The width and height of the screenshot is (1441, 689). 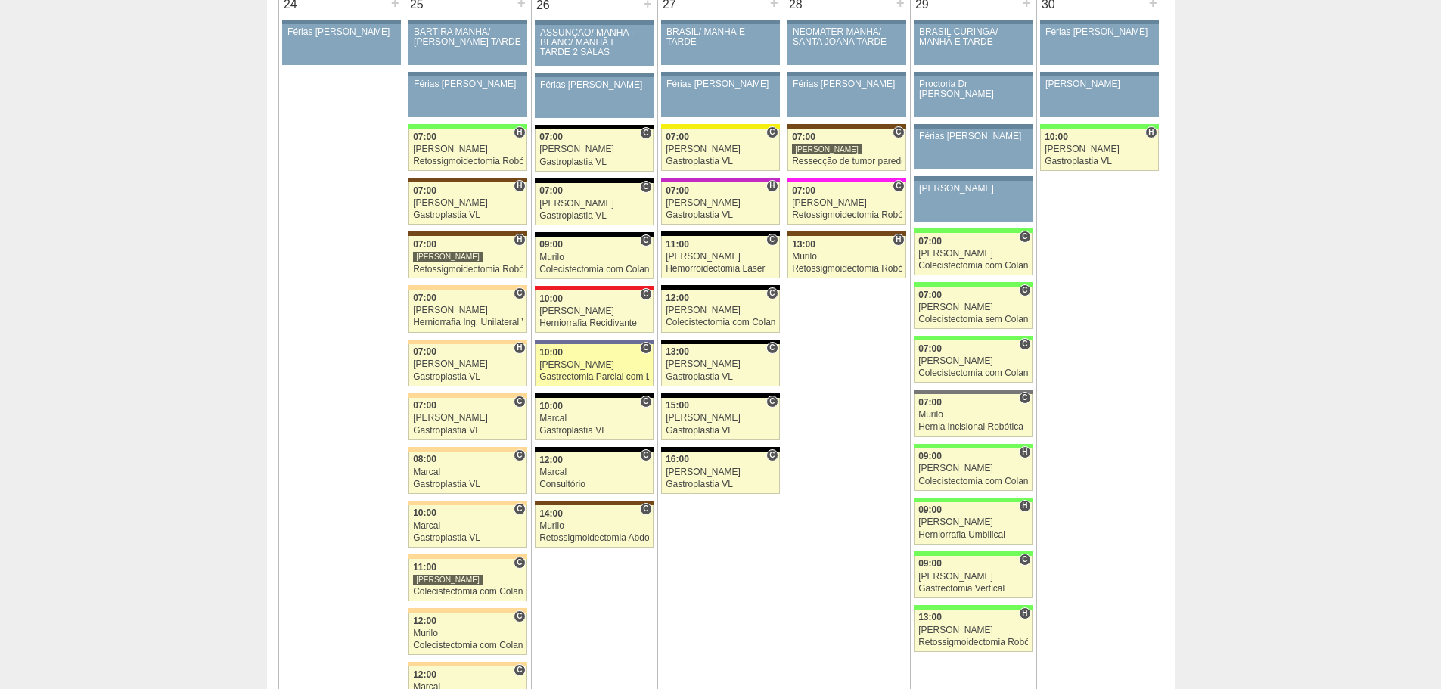 I want to click on a: C 10:00 Marcal Gastroplastia VL, so click(x=594, y=419).